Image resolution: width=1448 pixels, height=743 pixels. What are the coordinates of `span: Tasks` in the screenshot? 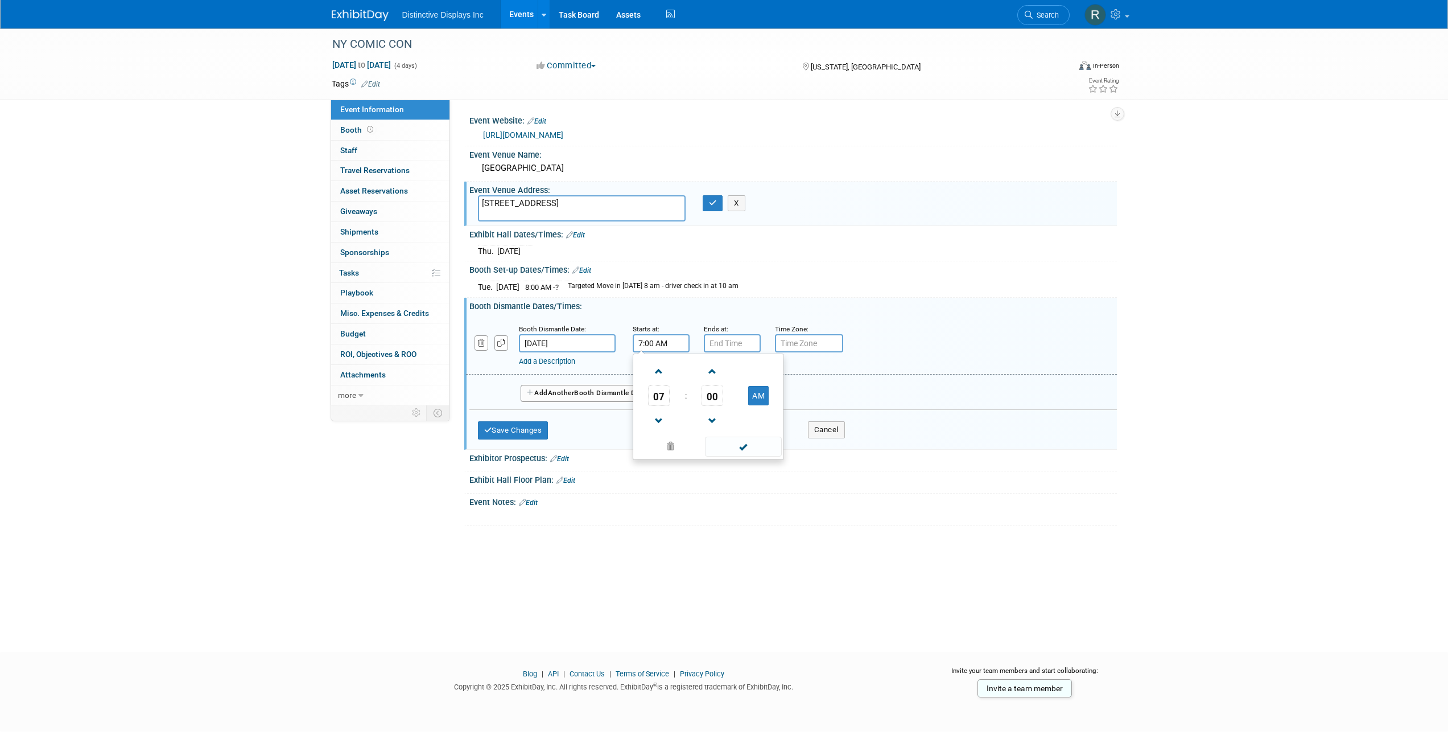 It's located at (349, 273).